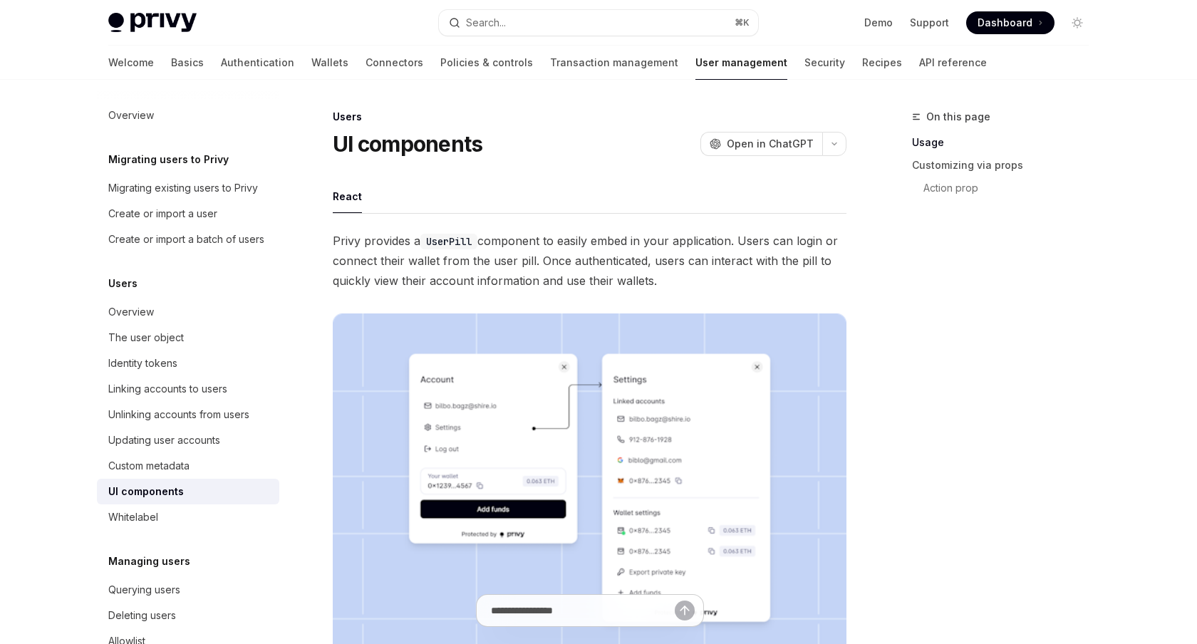  Describe the element at coordinates (149, 561) in the screenshot. I see `h5: Managing users` at that location.